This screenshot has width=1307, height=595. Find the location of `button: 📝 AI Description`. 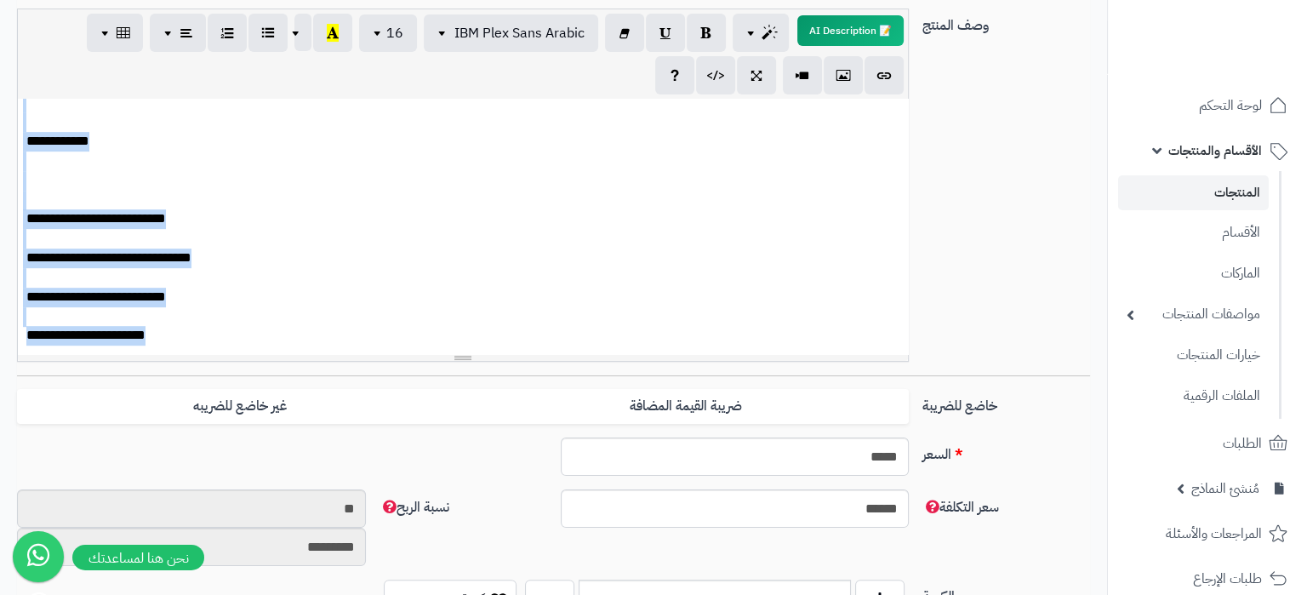

button: 📝 AI Description is located at coordinates (850, 31).